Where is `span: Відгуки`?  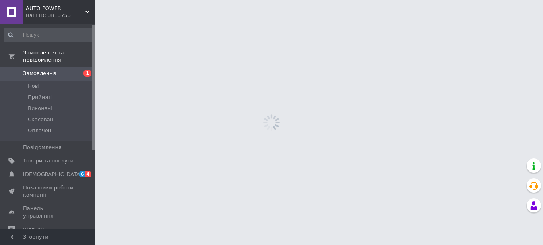 span: Відгуки is located at coordinates (33, 230).